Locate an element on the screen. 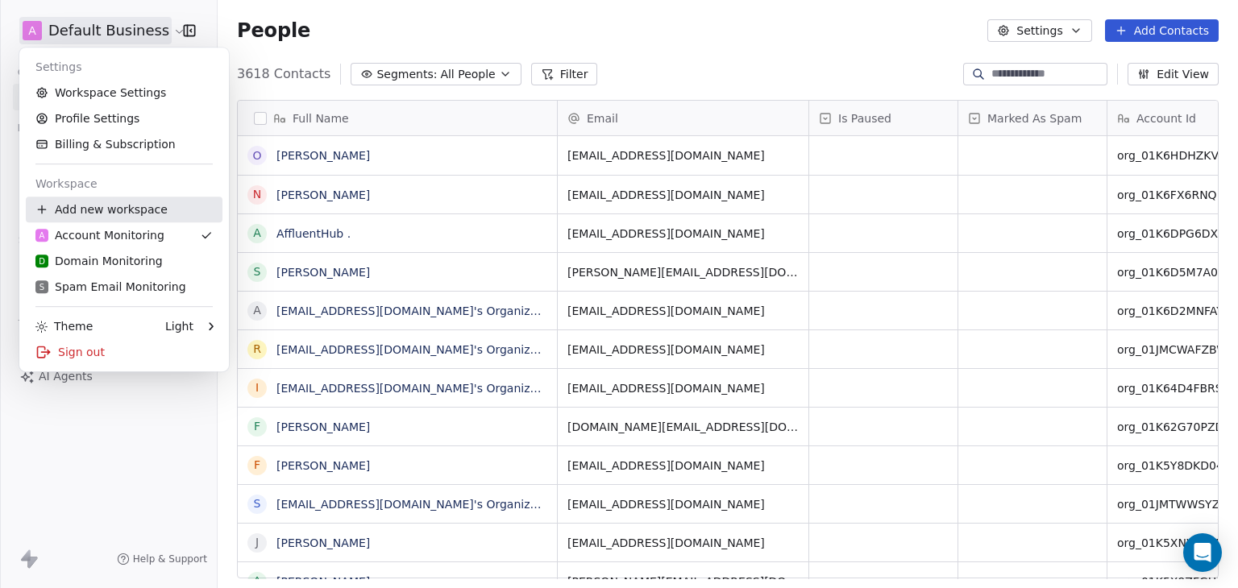 This screenshot has height=588, width=1238. div: Theme is located at coordinates (64, 326).